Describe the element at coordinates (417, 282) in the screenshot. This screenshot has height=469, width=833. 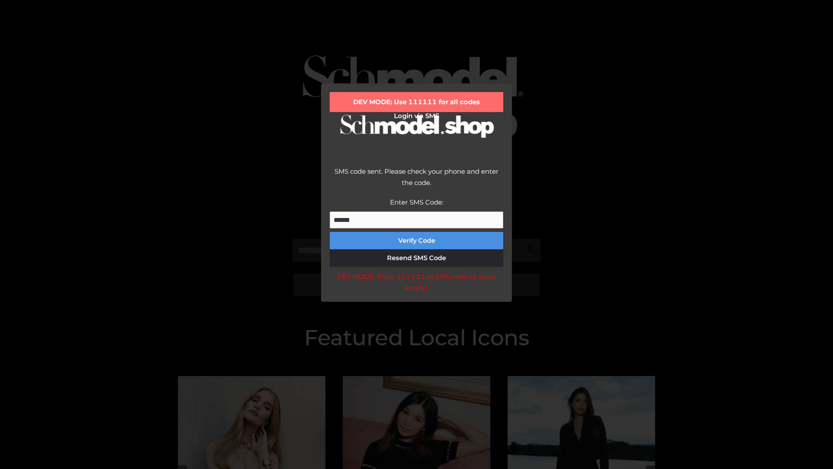
I see `div: DEV MODE: Enter 111111 as SMS code (or leave empty).` at that location.